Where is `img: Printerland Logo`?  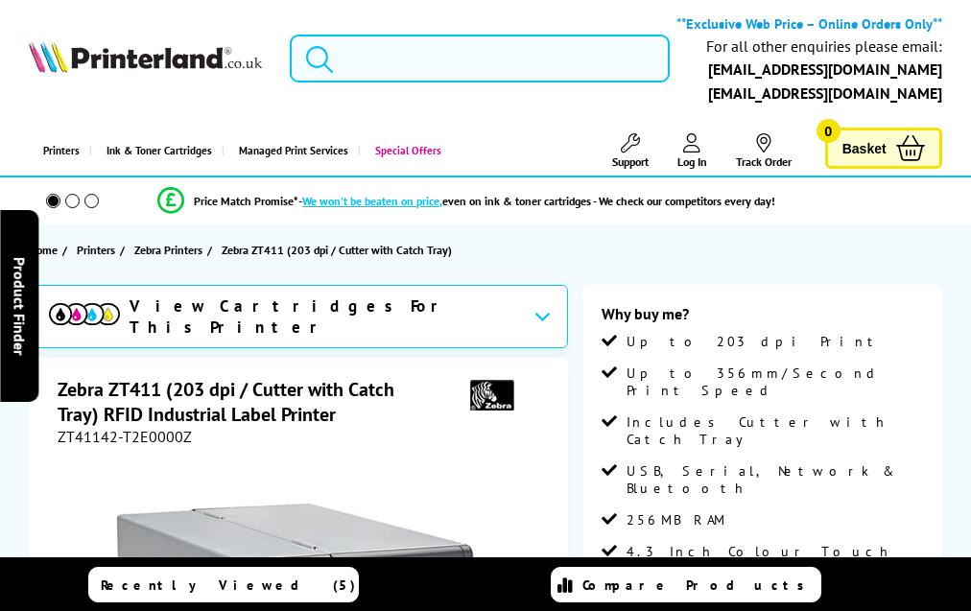
img: Printerland Logo is located at coordinates (145, 57).